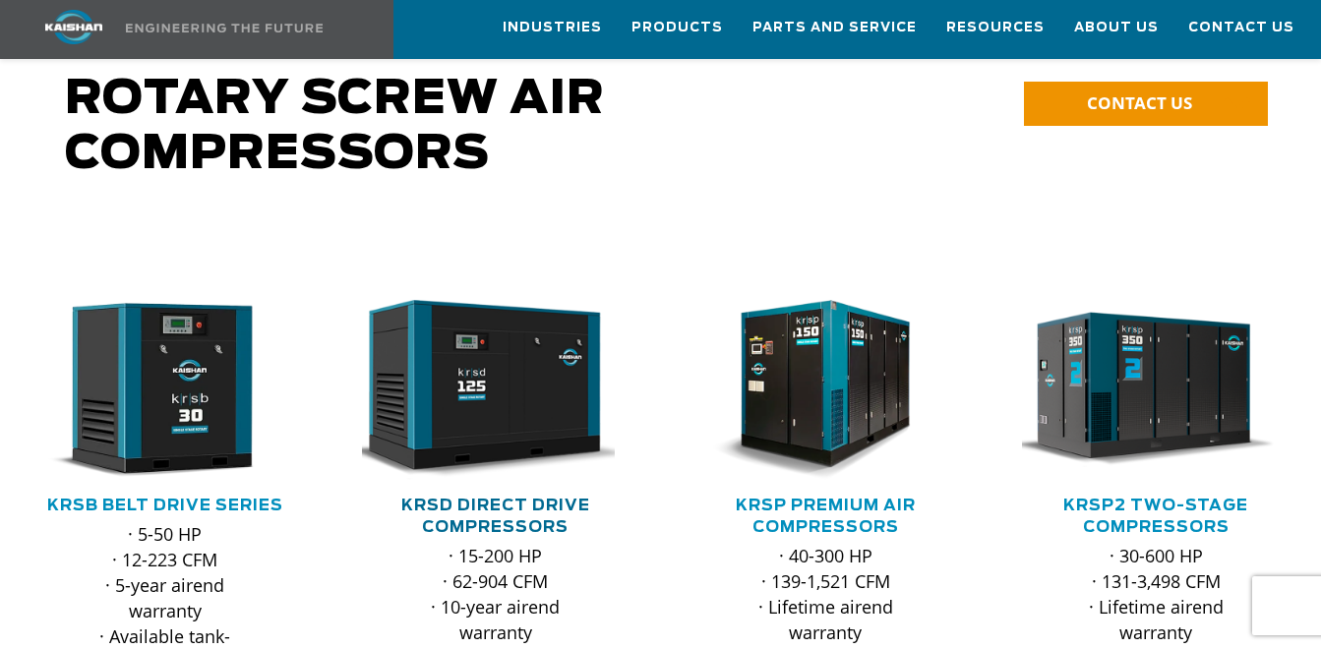 This screenshot has height=649, width=1321. I want to click on a: Parts and Service, so click(834, 28).